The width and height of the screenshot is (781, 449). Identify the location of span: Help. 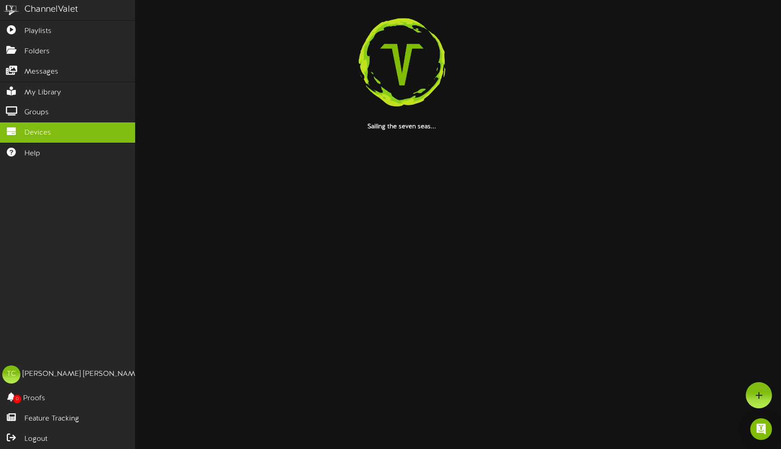
(32, 154).